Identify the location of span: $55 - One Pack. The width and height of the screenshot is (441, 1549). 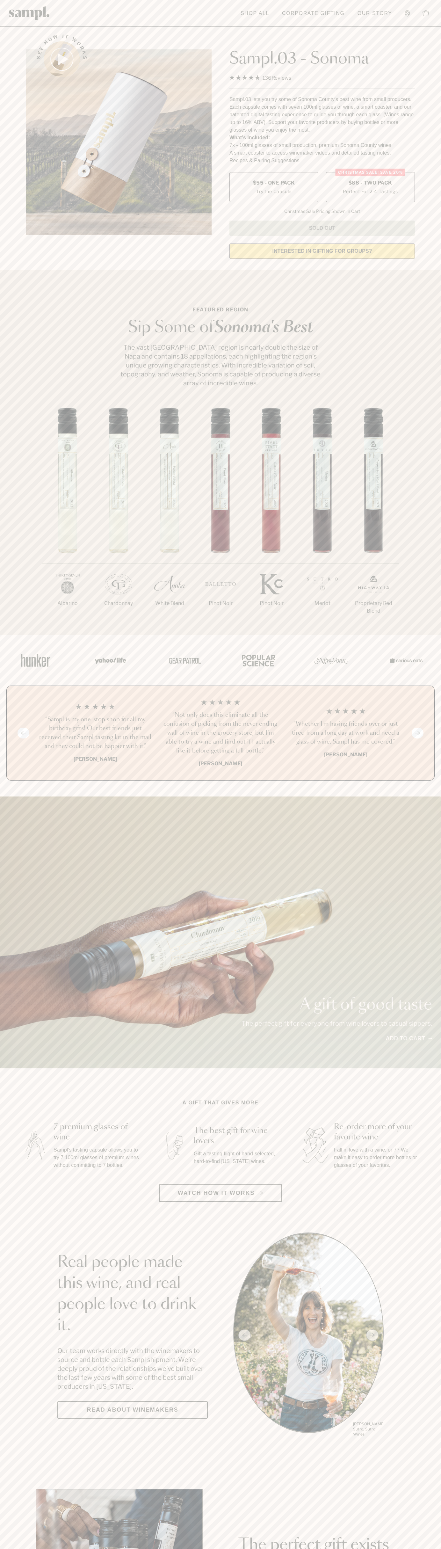
(274, 183).